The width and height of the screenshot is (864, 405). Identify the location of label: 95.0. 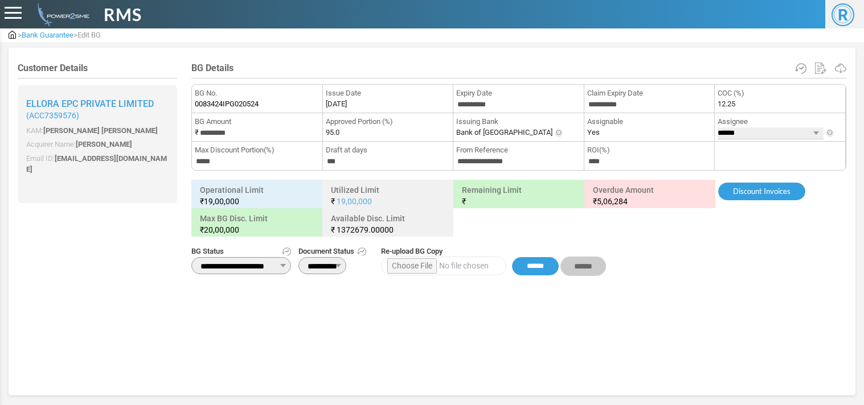
(332, 133).